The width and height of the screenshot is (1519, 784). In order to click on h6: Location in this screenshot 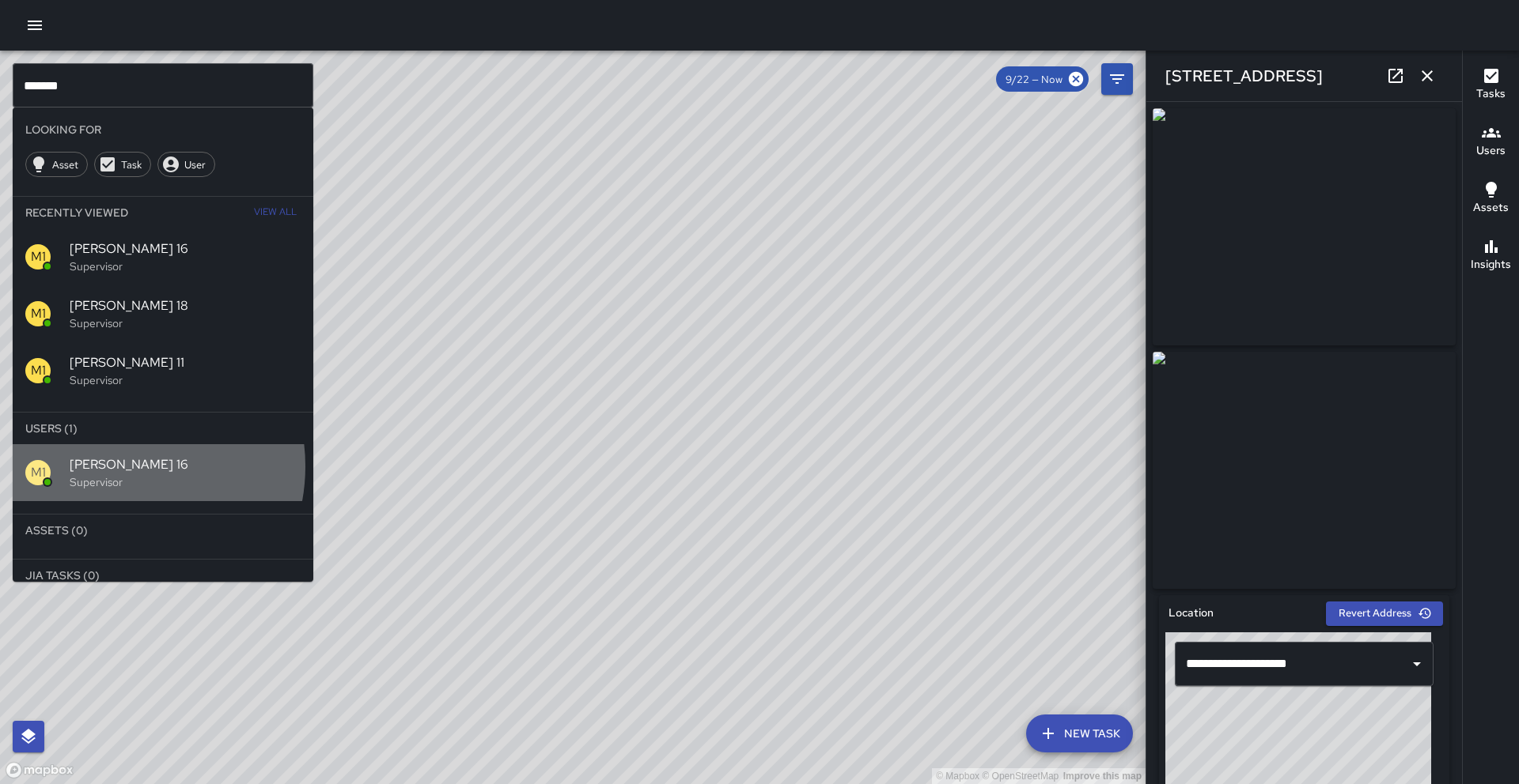, I will do `click(1191, 614)`.